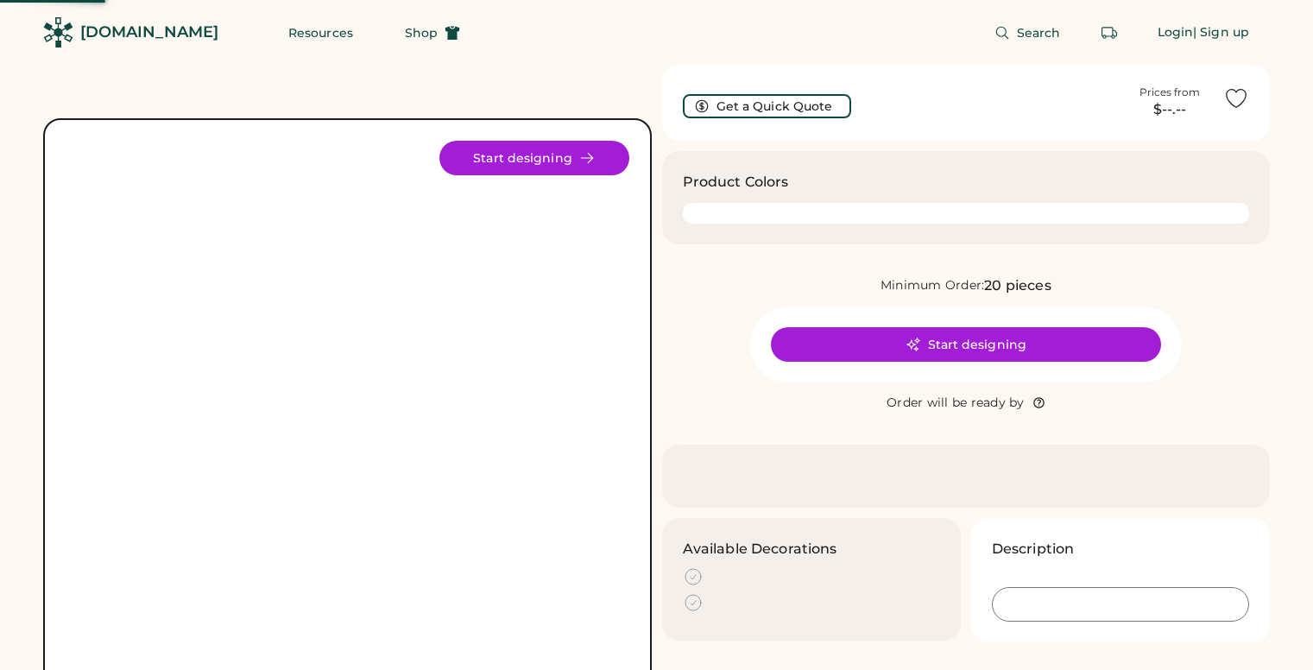  What do you see at coordinates (760, 549) in the screenshot?
I see `h3: Available Decorations` at bounding box center [760, 549].